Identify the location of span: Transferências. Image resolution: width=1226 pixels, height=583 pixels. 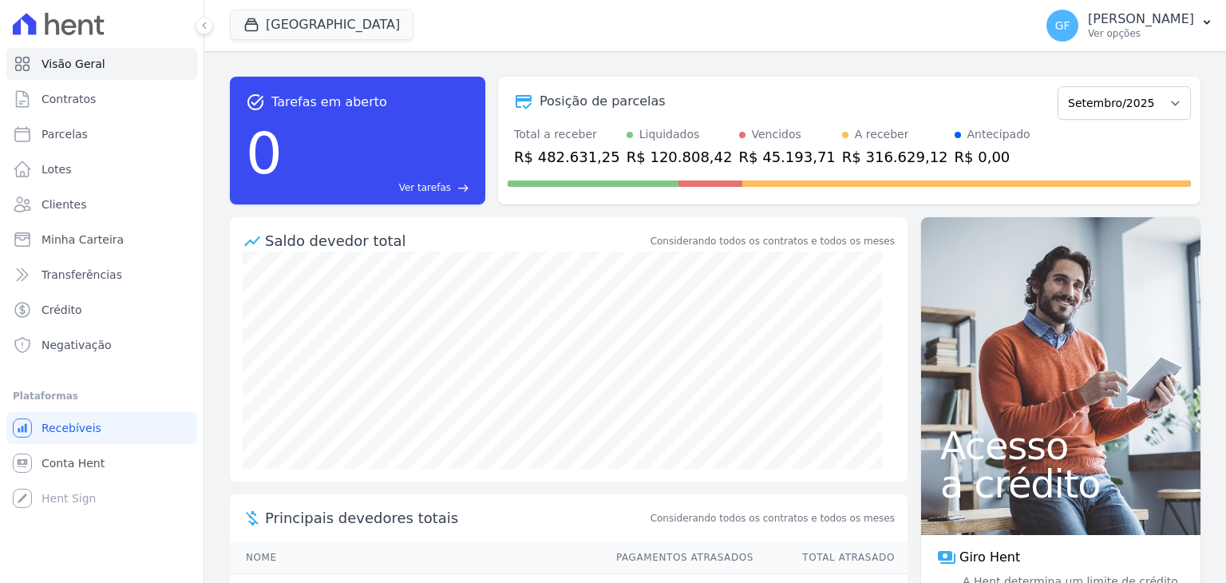
(81, 275).